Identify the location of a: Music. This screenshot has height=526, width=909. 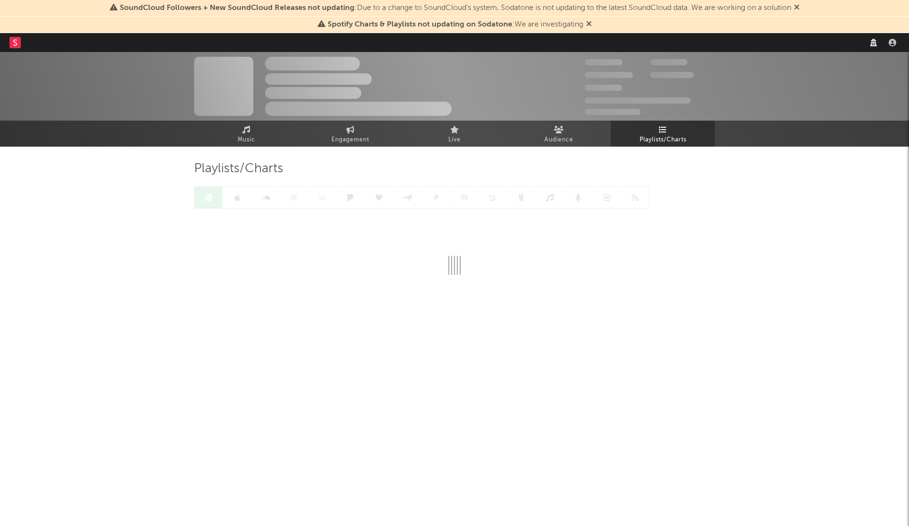
(246, 133).